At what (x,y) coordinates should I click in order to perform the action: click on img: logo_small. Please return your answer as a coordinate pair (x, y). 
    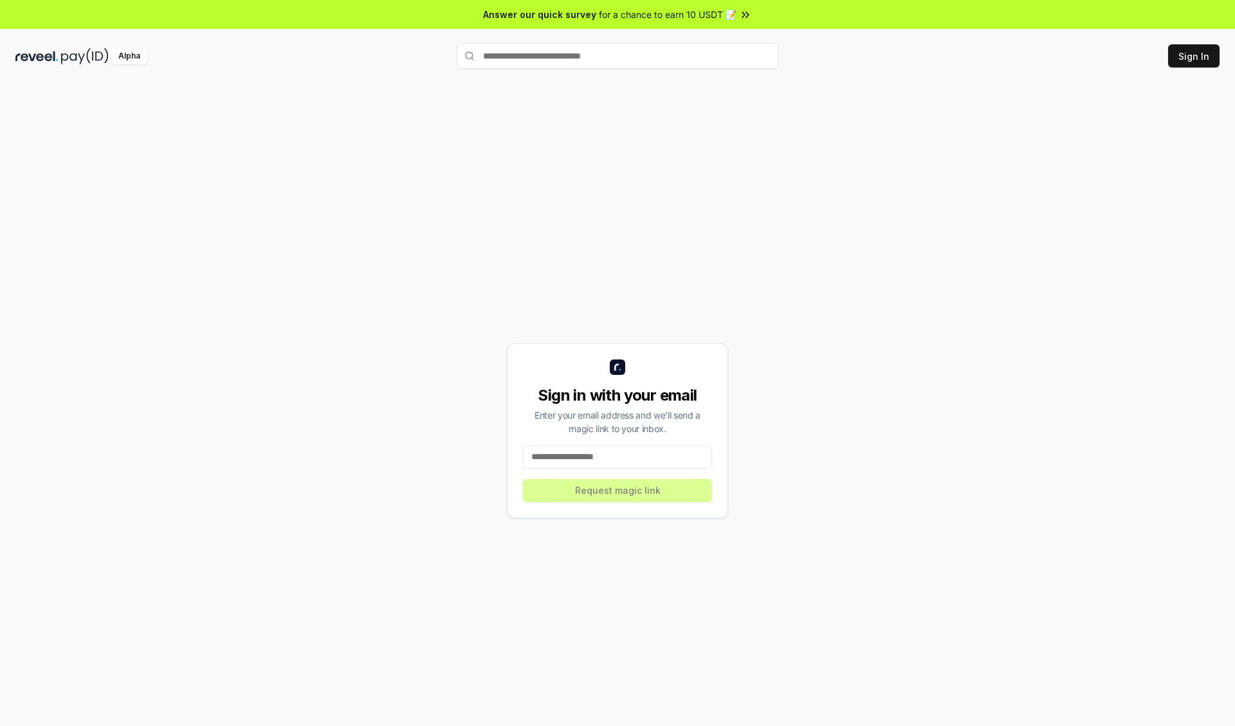
    Looking at the image, I should click on (617, 367).